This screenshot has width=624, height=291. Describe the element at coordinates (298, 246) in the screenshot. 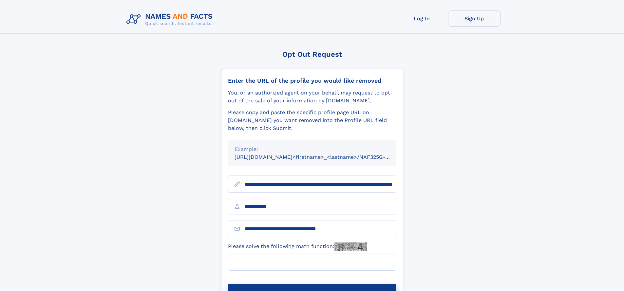

I see `label: Please solve the following math function:` at that location.